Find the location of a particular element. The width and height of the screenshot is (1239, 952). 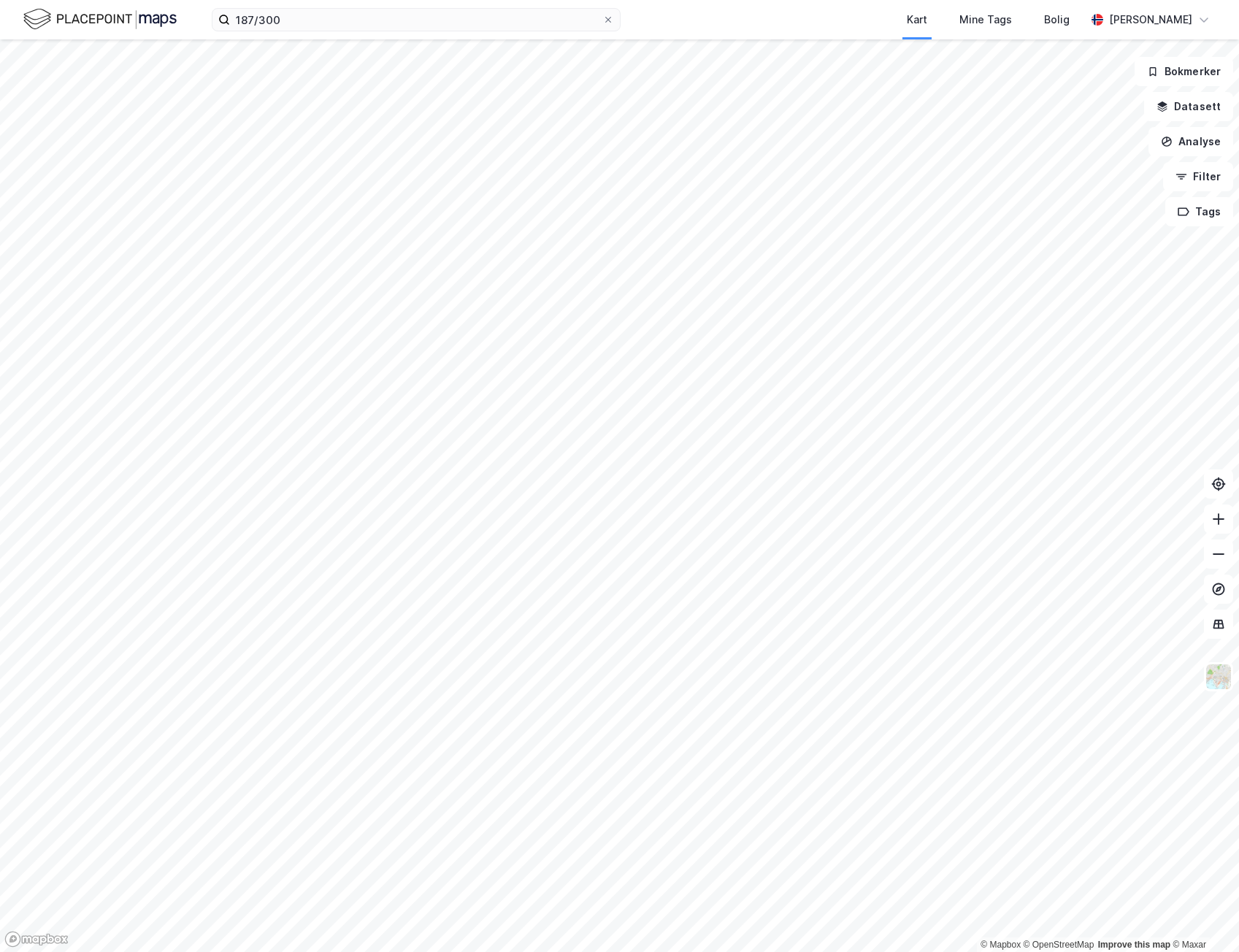

button: Analyse is located at coordinates (1190, 142).